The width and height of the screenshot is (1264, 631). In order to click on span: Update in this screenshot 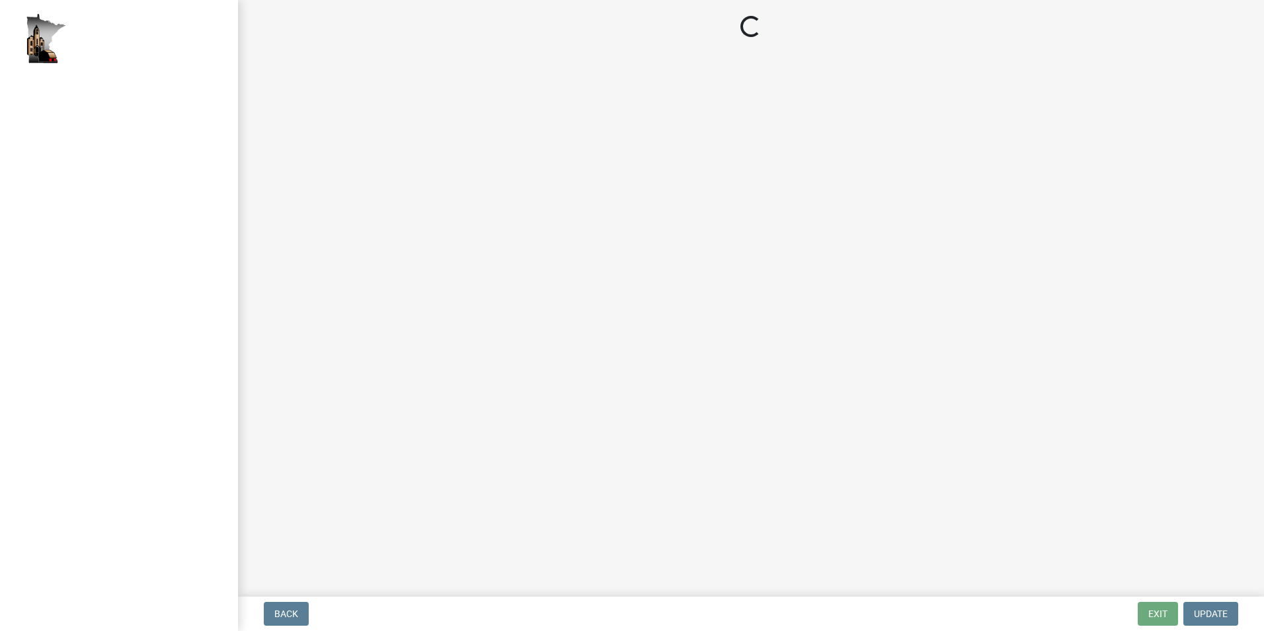, I will do `click(1210, 613)`.